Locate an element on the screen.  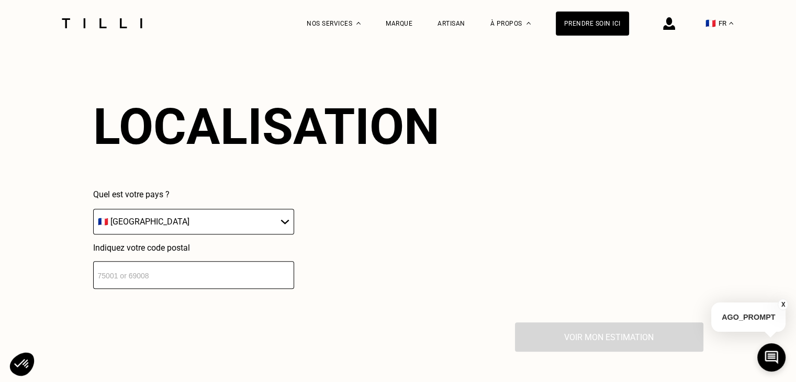
div: Localisation is located at coordinates (267, 127).